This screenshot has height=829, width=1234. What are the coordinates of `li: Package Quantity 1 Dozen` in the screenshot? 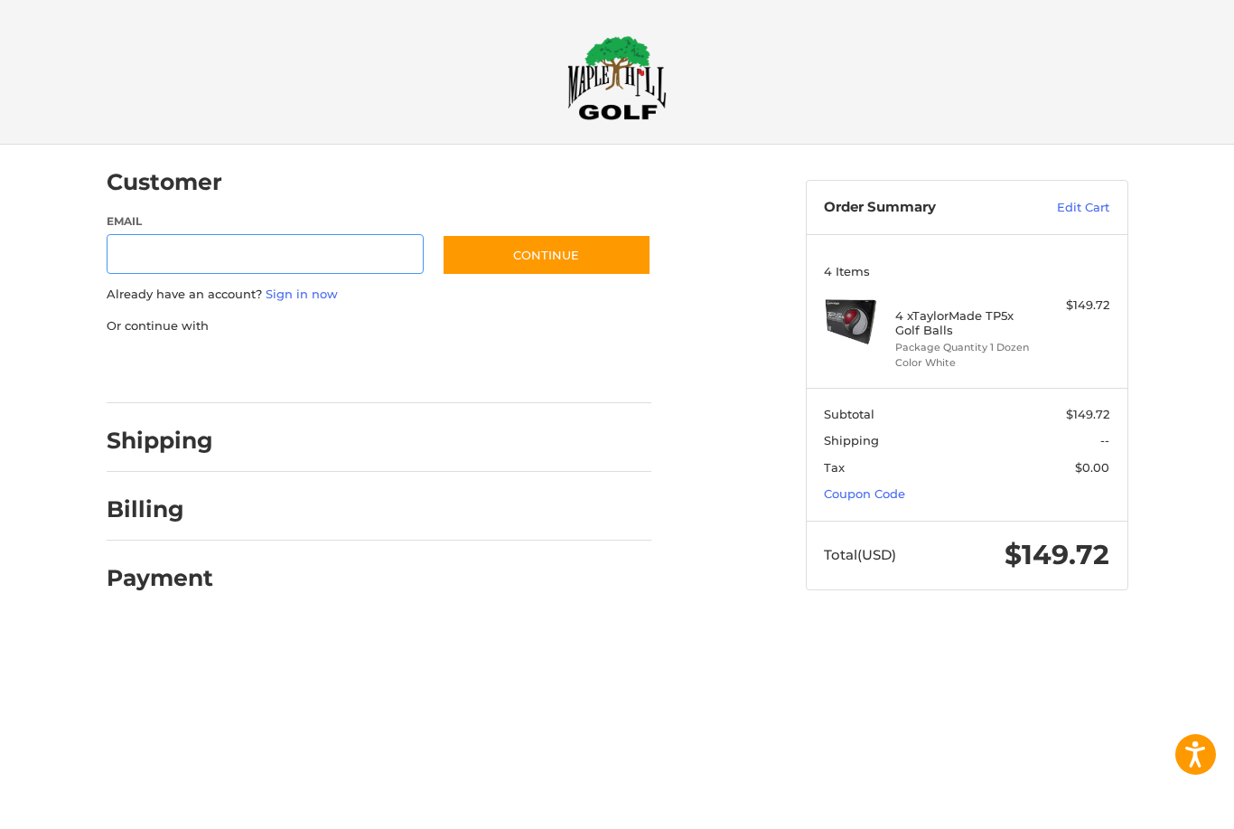 It's located at (964, 347).